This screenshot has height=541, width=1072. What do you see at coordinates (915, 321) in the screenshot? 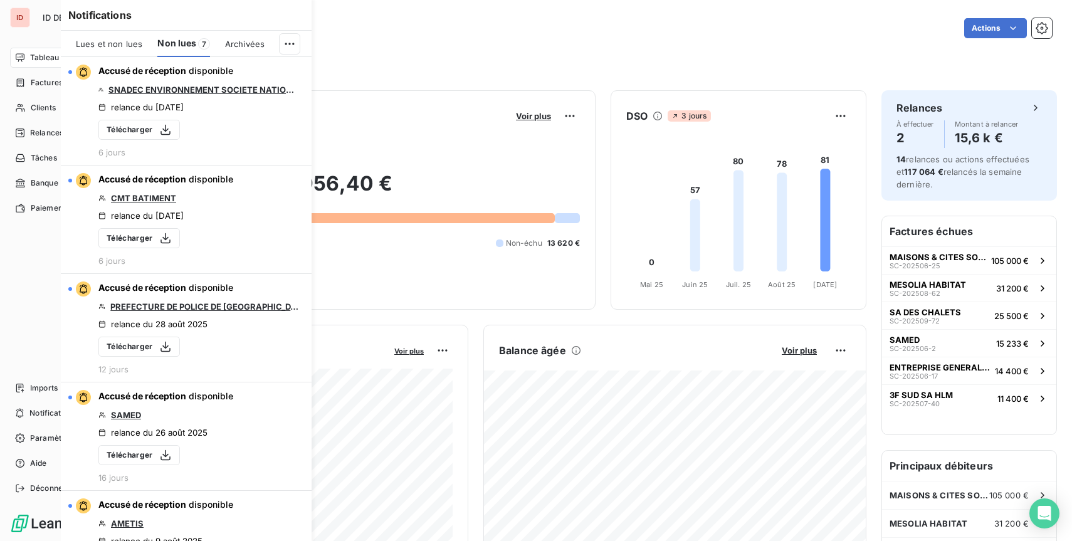
I see `span: SC-202509-72` at bounding box center [915, 321].